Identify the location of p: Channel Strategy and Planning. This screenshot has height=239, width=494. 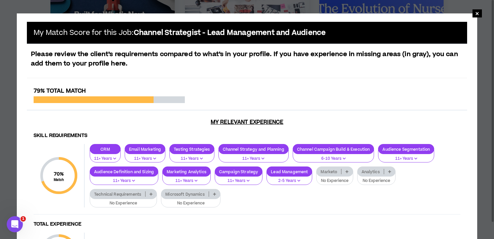
(254, 149).